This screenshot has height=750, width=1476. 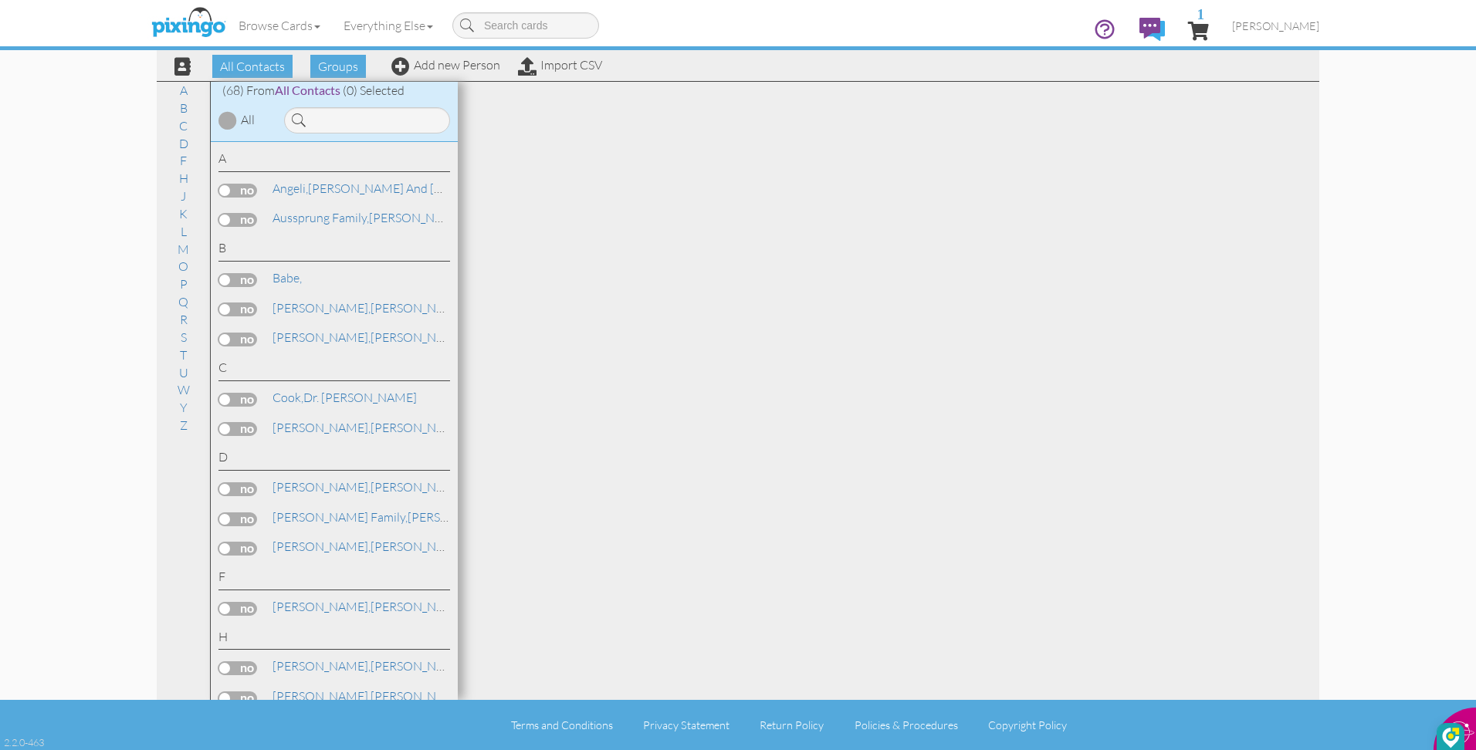 I want to click on img: pixingo logo, so click(x=188, y=23).